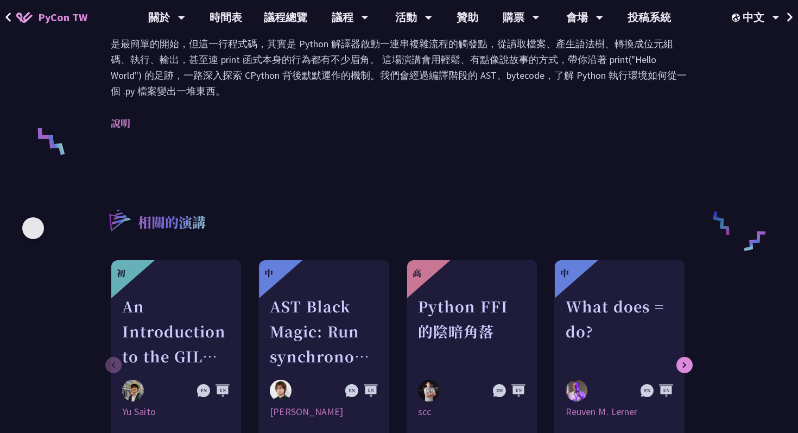 This screenshot has width=798, height=433. I want to click on div: Reuven M. Lerner, so click(619, 411).